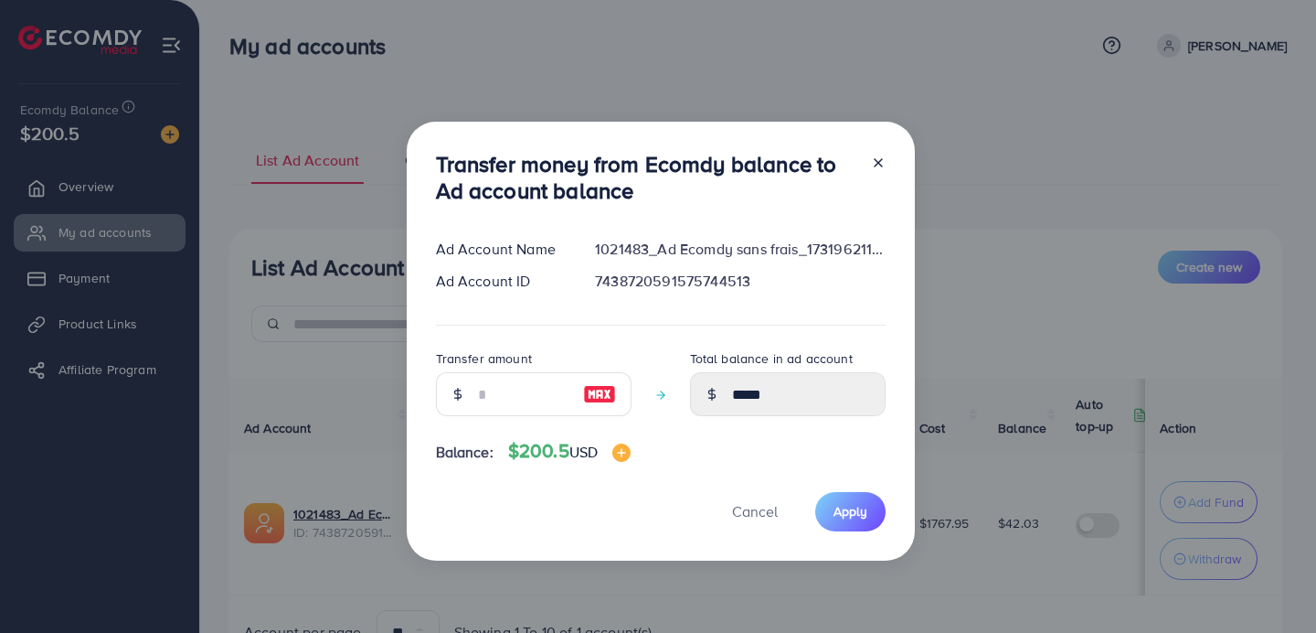 Image resolution: width=1316 pixels, height=633 pixels. Describe the element at coordinates (570, 451) in the screenshot. I see `h4: $200.5` at that location.